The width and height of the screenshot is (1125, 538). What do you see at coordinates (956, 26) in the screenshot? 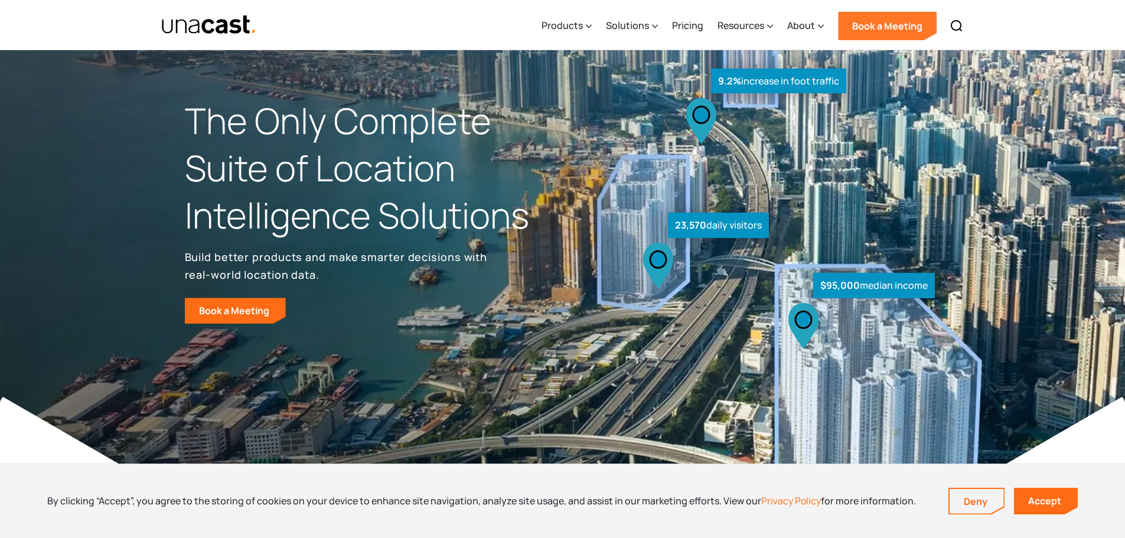
I see `img: Search icon` at bounding box center [956, 26].